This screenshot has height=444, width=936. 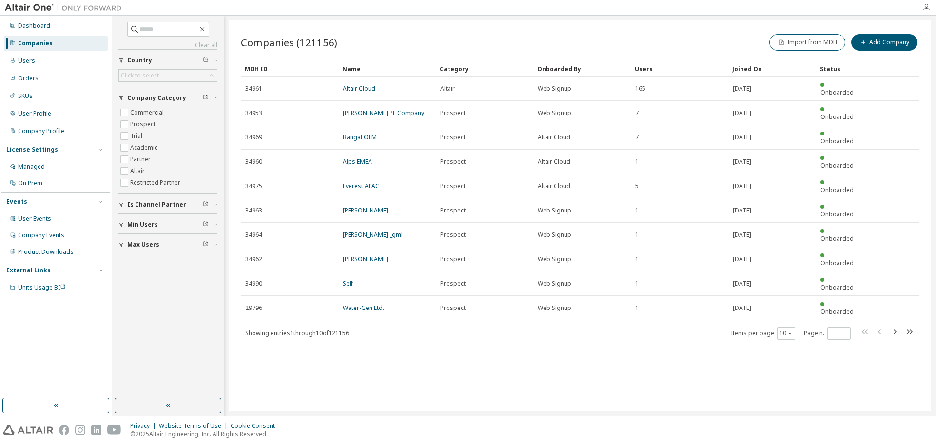 I want to click on label: Altair, so click(x=139, y=171).